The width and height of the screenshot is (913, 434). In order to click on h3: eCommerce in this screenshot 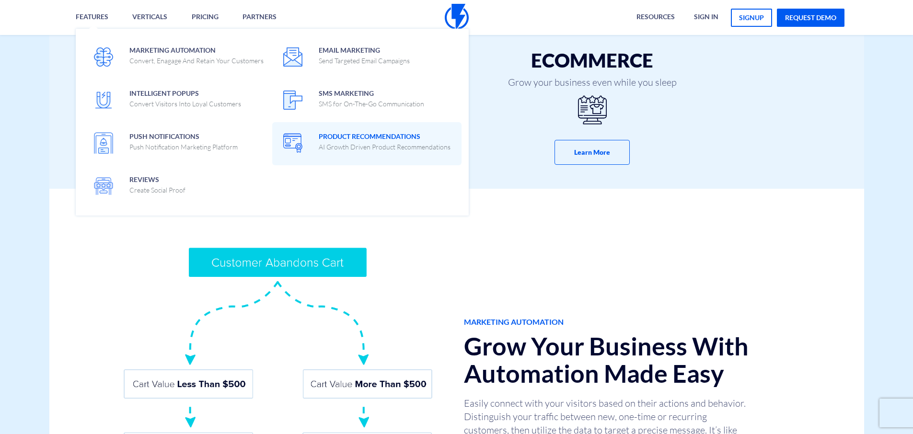, I will do `click(592, 60)`.